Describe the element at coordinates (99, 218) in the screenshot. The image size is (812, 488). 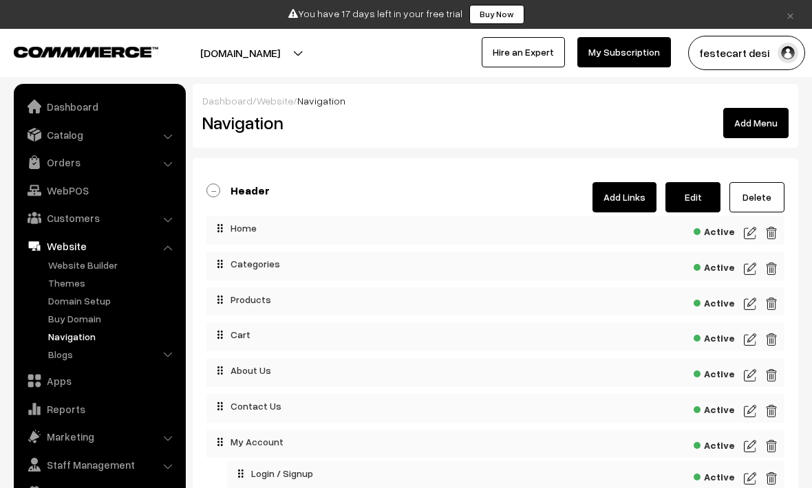
I see `a: Customers` at that location.